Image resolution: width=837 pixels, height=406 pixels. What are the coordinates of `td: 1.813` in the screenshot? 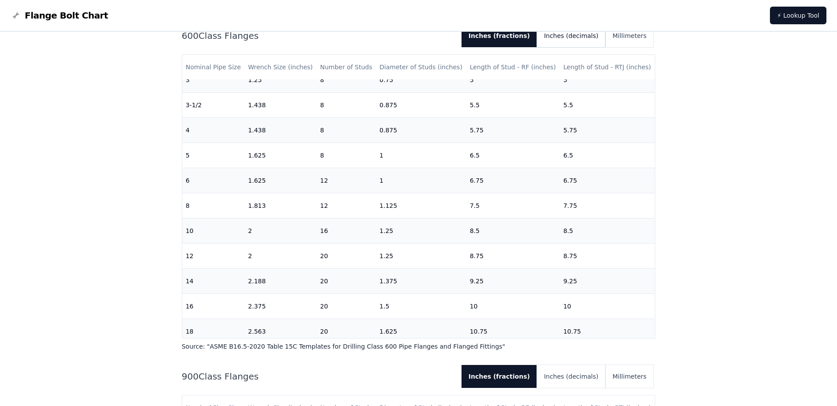 It's located at (280, 206).